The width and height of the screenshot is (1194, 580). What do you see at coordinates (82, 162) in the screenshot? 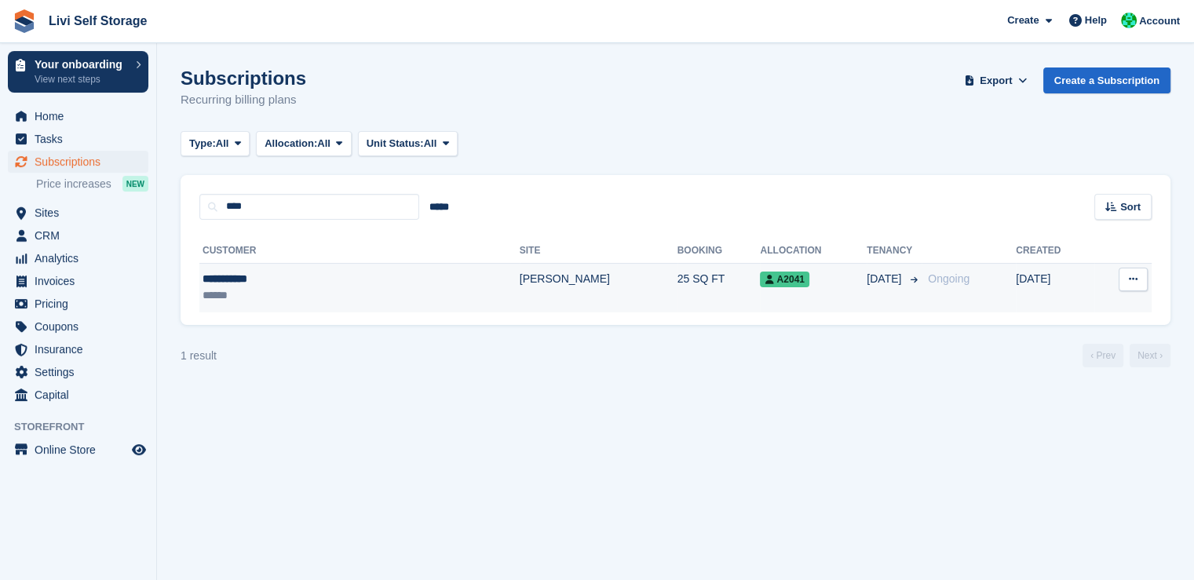
I see `span: Subscriptions` at bounding box center [82, 162].